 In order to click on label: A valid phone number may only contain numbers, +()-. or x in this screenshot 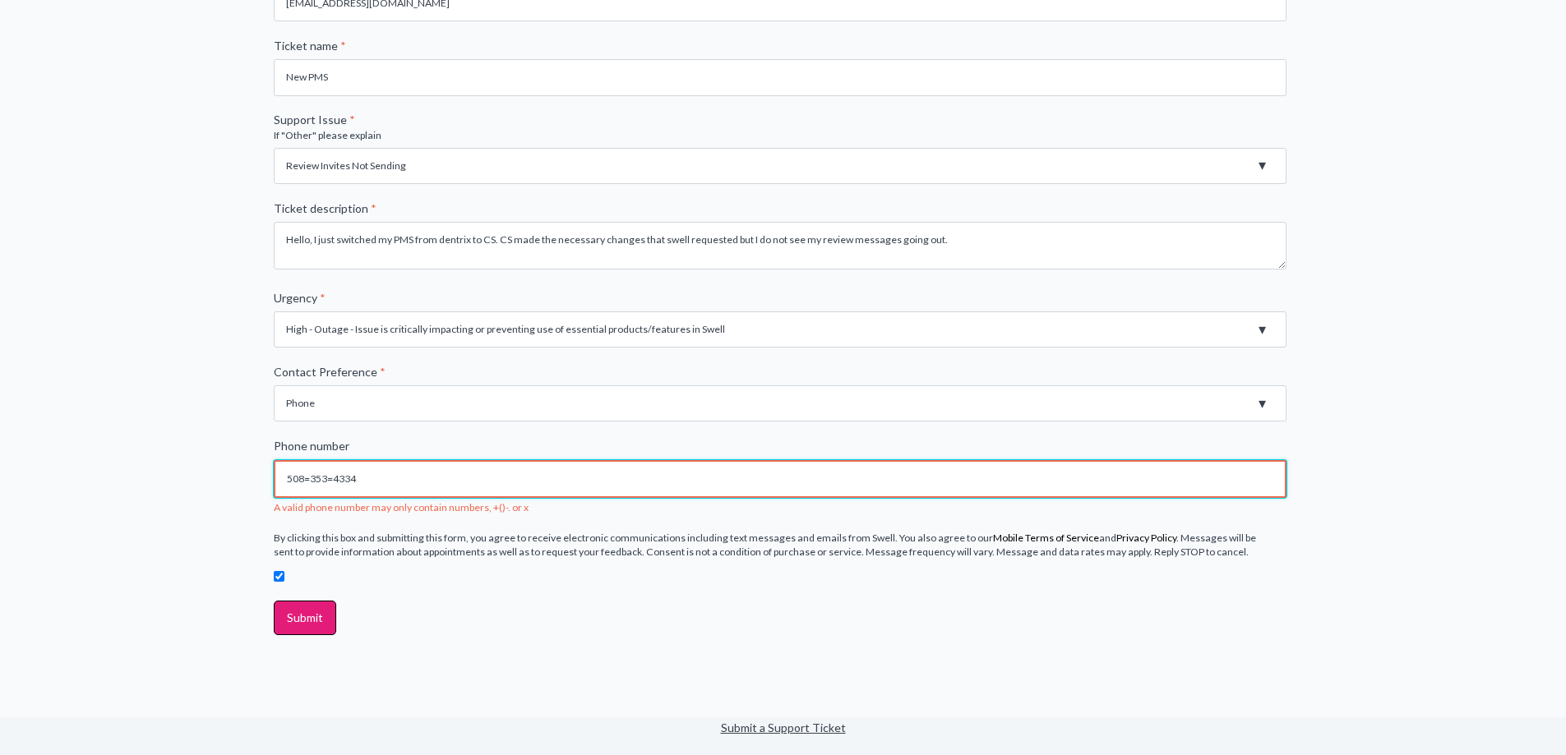, I will do `click(774, 507)`.